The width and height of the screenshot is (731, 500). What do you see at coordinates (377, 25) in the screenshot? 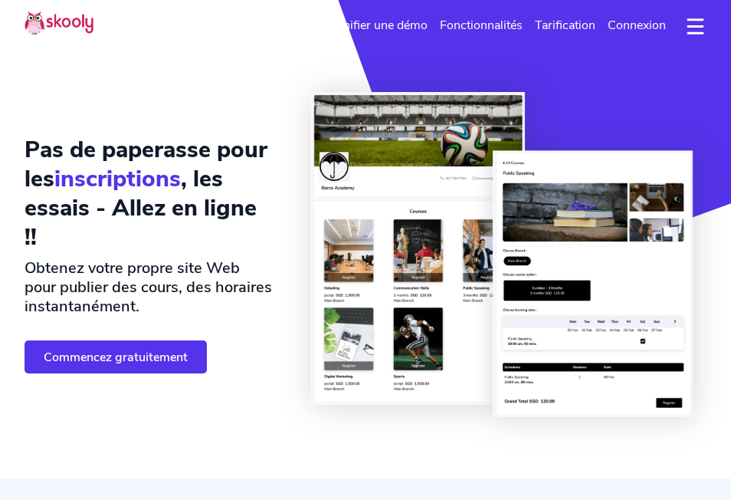
I see `a: Planifier une démo` at bounding box center [377, 25].